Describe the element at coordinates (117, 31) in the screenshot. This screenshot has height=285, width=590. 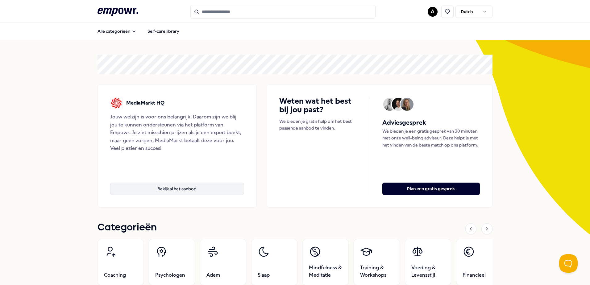
I see `button: Alle categorieën` at that location.